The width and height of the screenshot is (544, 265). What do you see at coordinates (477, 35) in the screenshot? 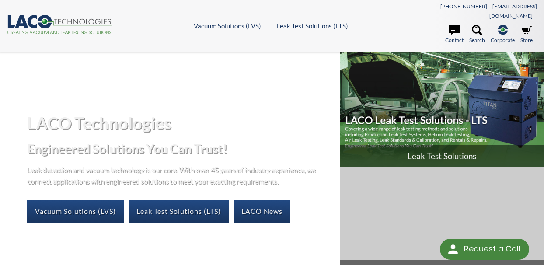
I see `a: Search` at bounding box center [477, 35].